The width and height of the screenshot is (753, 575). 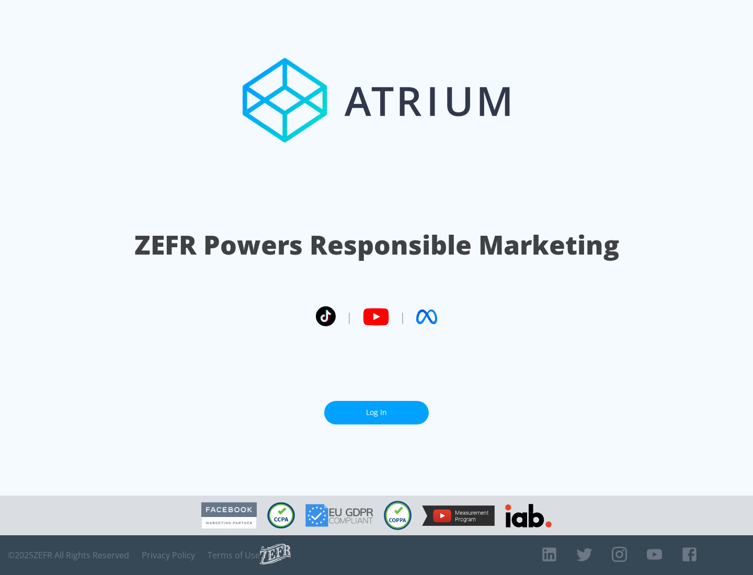 What do you see at coordinates (458, 516) in the screenshot?
I see `img: YouTube Measurement Program` at bounding box center [458, 516].